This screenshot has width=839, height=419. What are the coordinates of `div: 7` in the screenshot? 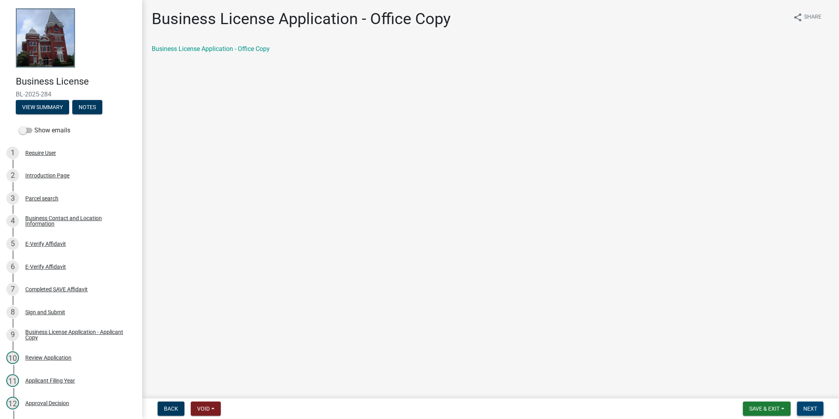 It's located at (13, 289).